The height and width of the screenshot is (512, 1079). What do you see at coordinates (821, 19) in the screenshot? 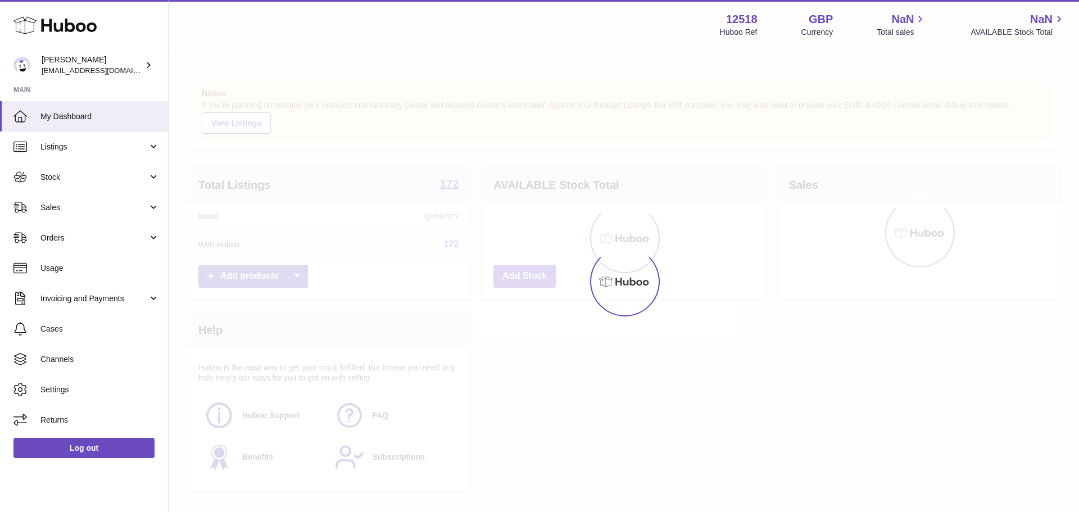
I see `strong: GBP` at bounding box center [821, 19].